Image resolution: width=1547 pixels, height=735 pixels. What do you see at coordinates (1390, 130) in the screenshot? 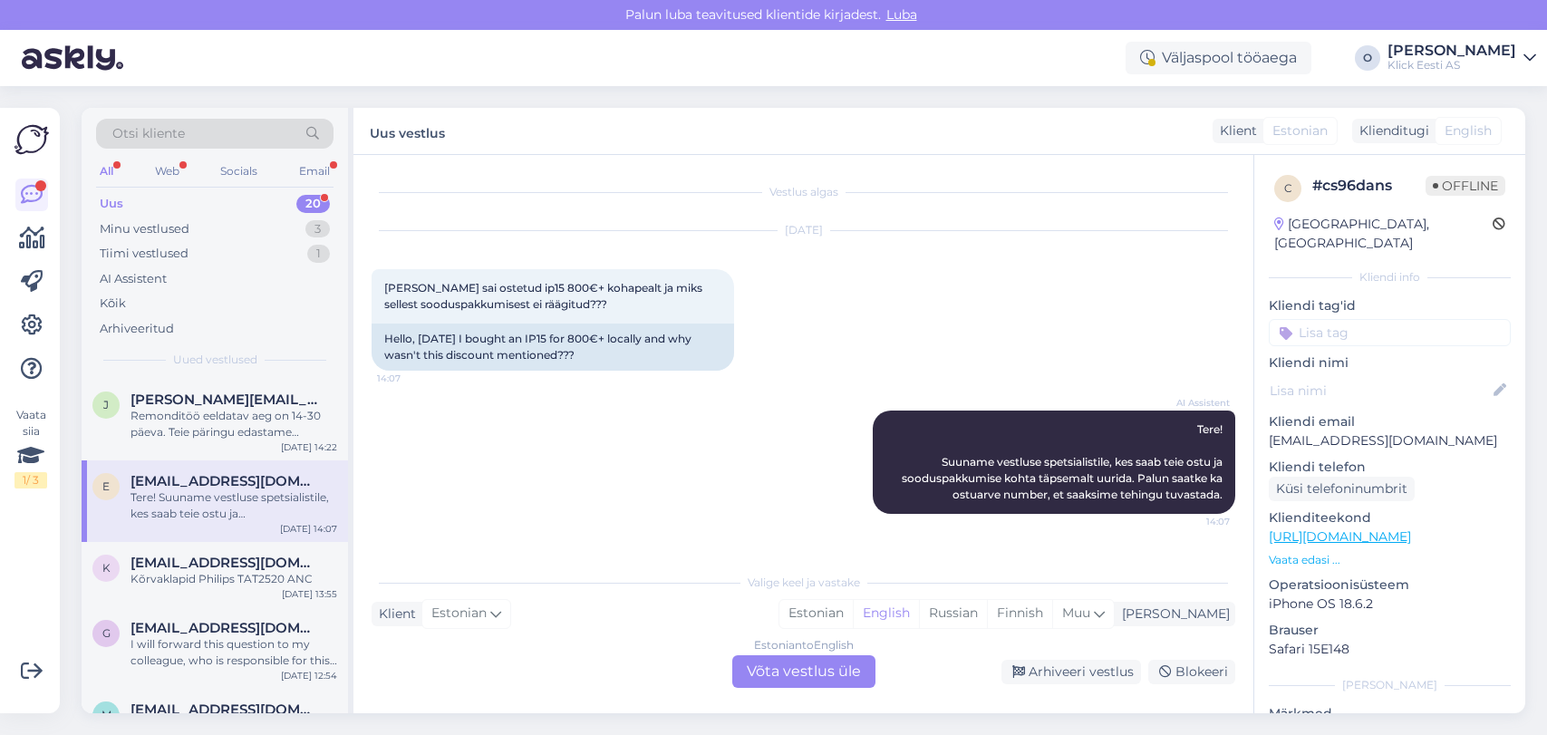
I see `div: Klienditugi` at bounding box center [1390, 130].